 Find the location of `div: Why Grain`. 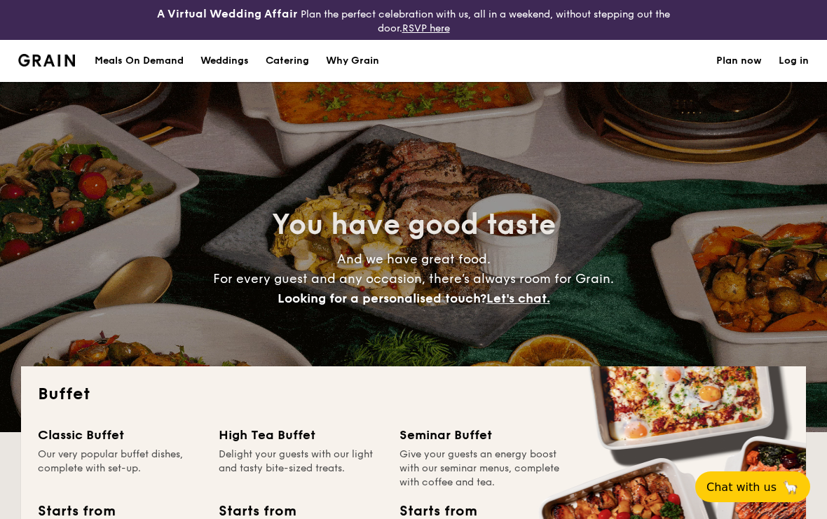

div: Why Grain is located at coordinates (353, 61).